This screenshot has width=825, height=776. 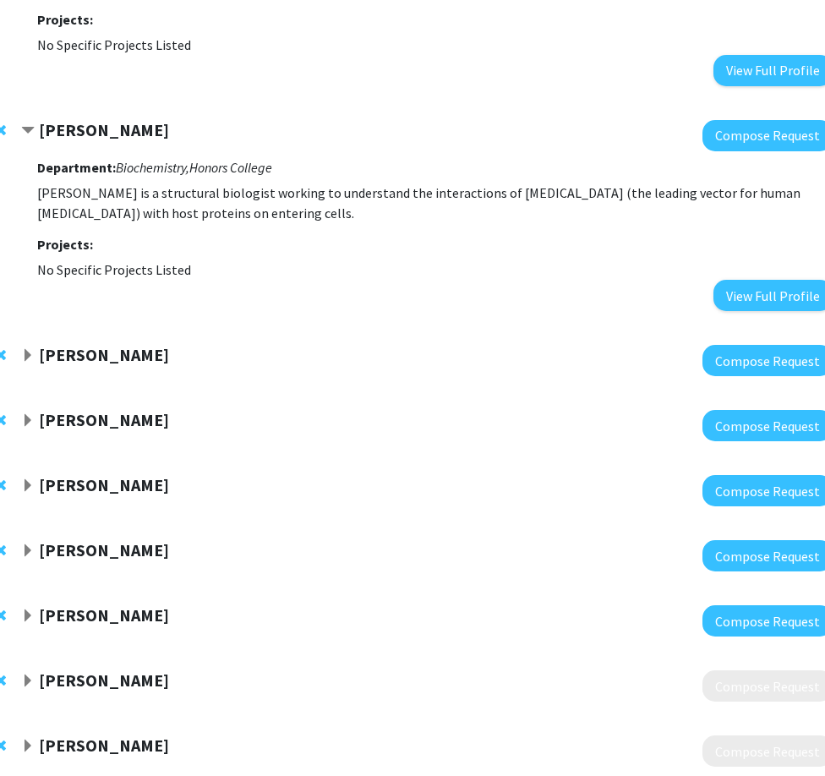 What do you see at coordinates (231, 167) in the screenshot?
I see `i: Honors College` at bounding box center [231, 167].